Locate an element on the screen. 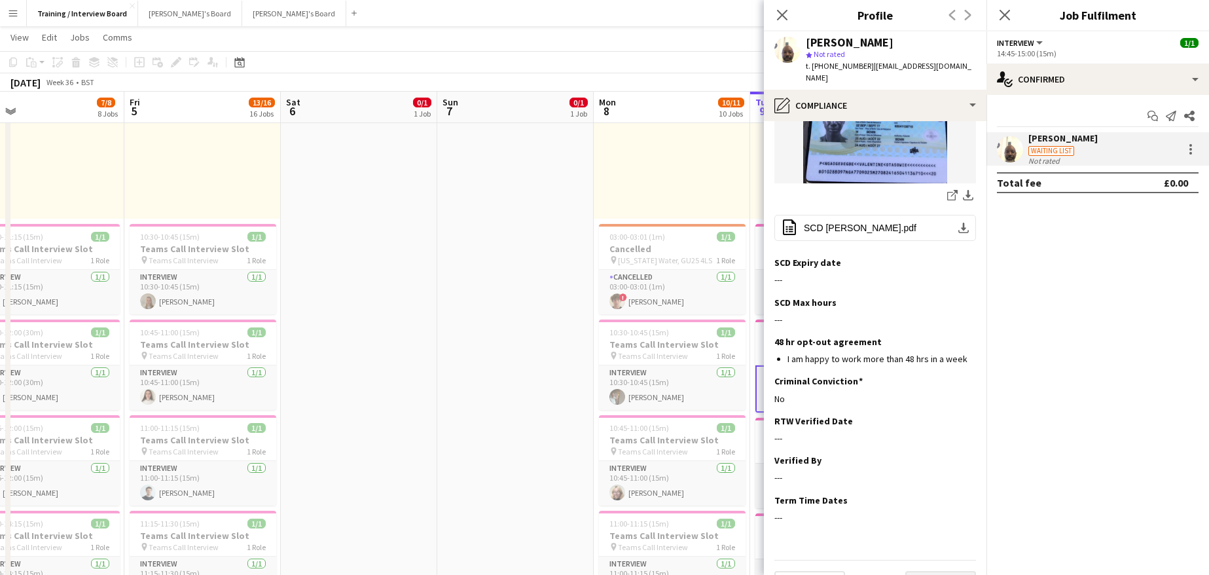  div: 16 Jobs is located at coordinates (262, 113).